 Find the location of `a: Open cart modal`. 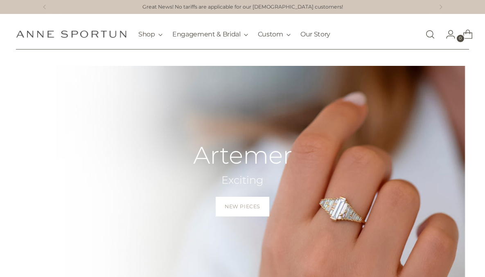

a: Open cart modal is located at coordinates (464, 34).